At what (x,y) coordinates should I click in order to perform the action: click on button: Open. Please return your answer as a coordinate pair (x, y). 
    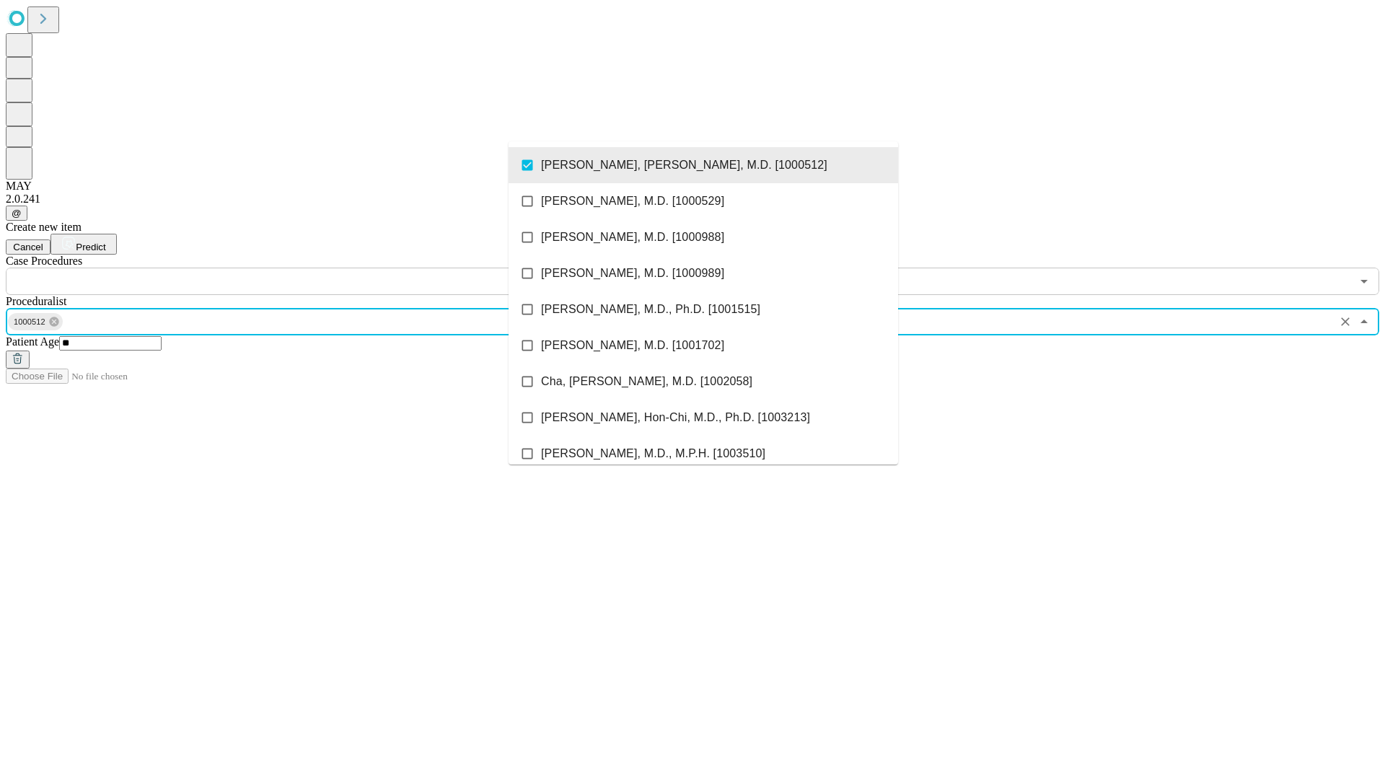
    Looking at the image, I should click on (1364, 281).